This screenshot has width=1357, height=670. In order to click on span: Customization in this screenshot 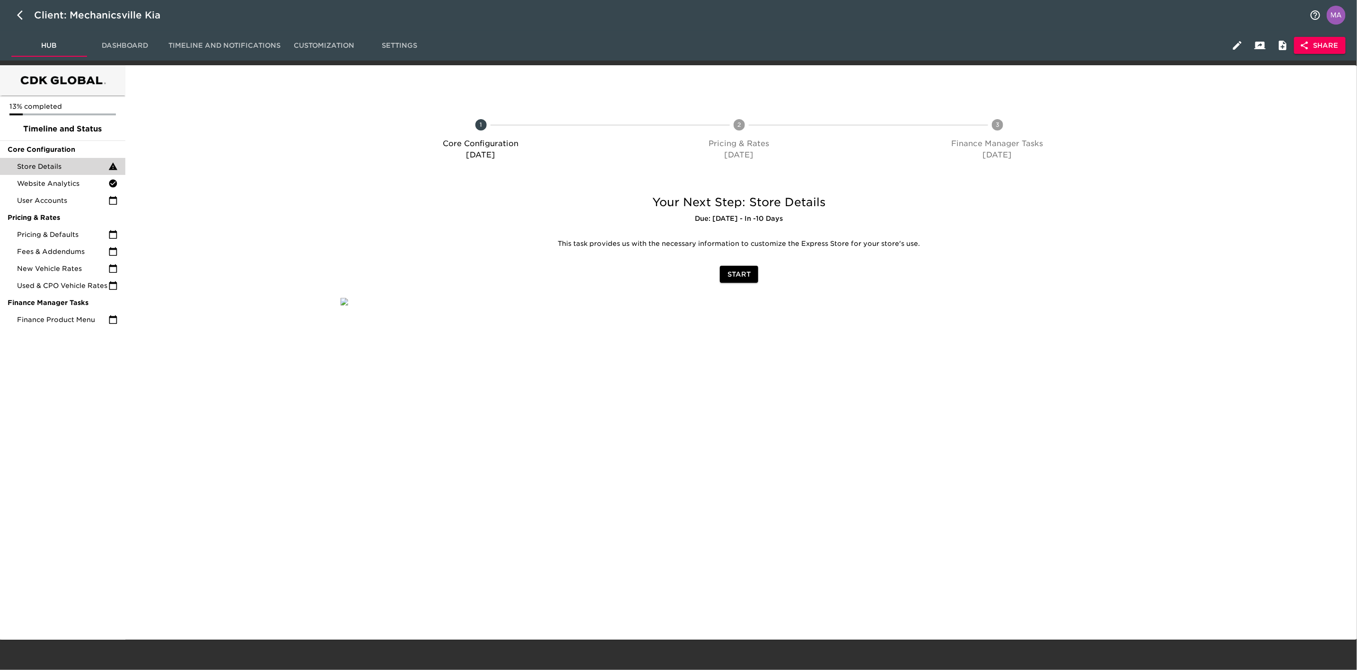, I will do `click(324, 45)`.